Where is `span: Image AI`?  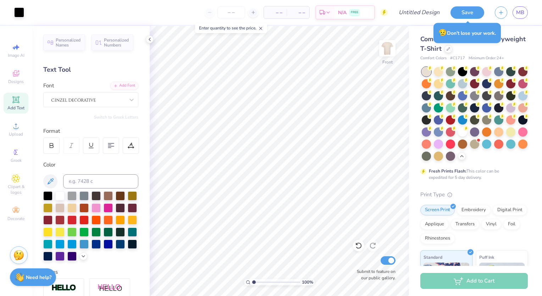 span: Image AI is located at coordinates (16, 55).